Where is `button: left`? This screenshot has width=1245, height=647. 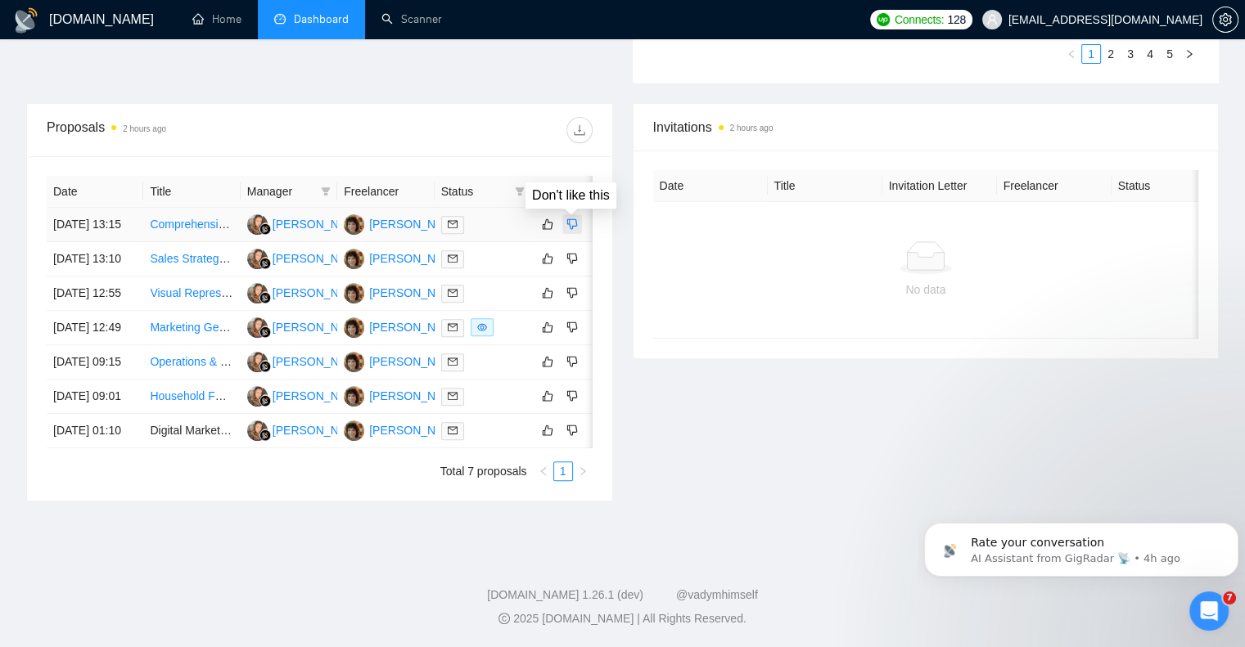
button: left is located at coordinates (543, 471).